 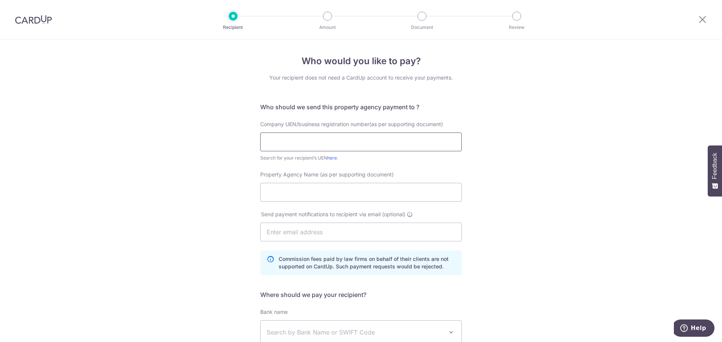 I want to click on h5: Where should we pay your recipient?, so click(x=361, y=295).